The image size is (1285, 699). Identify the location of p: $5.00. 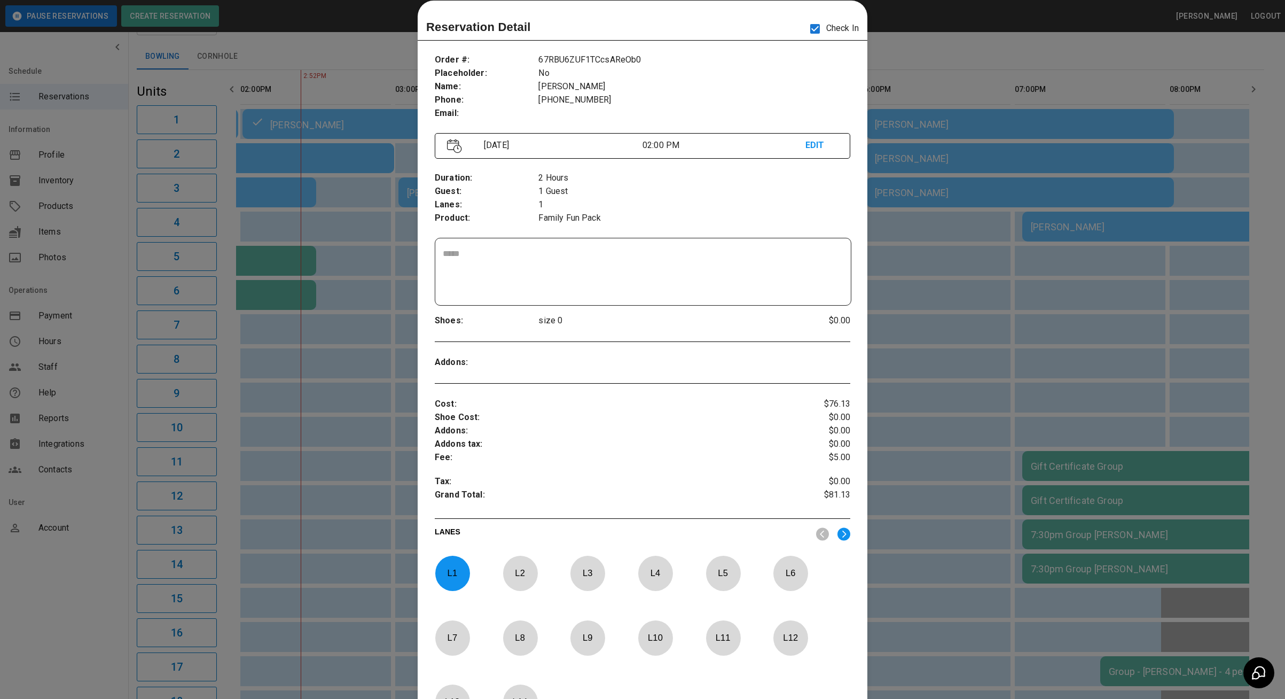
(816, 457).